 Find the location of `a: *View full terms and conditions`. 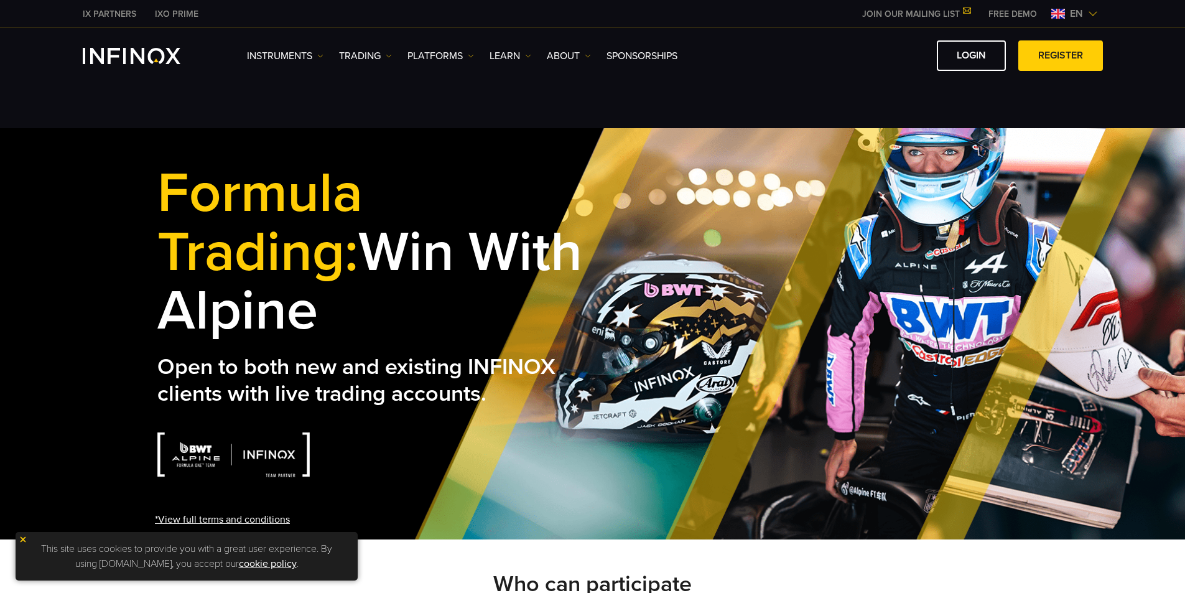

a: *View full terms and conditions is located at coordinates (222, 520).